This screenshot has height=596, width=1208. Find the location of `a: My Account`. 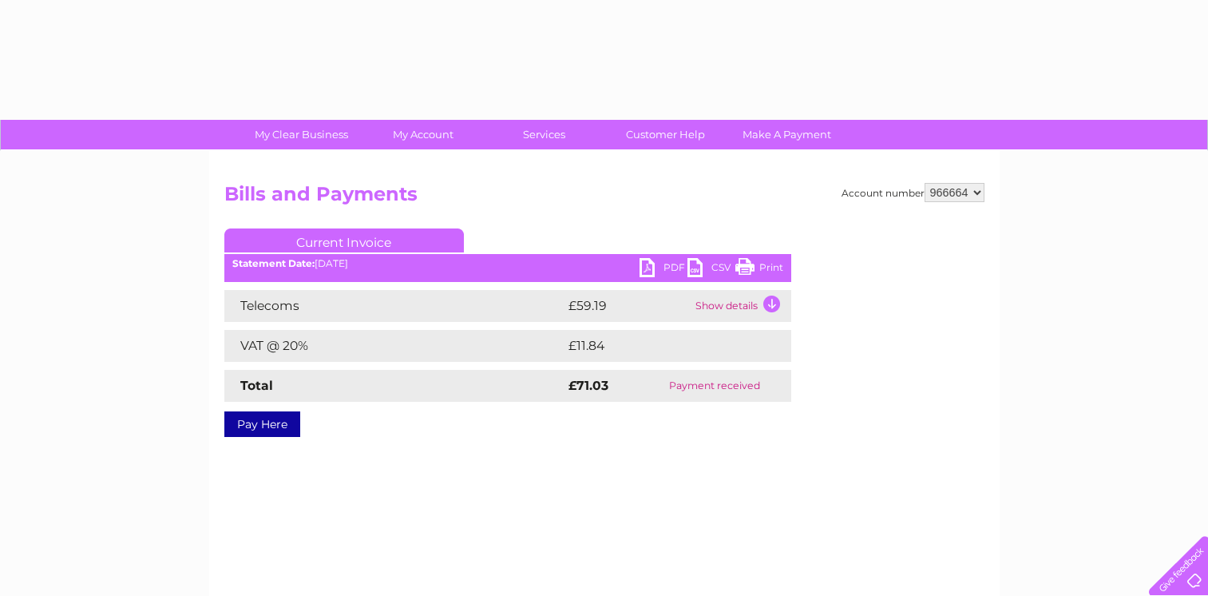

a: My Account is located at coordinates (422, 134).